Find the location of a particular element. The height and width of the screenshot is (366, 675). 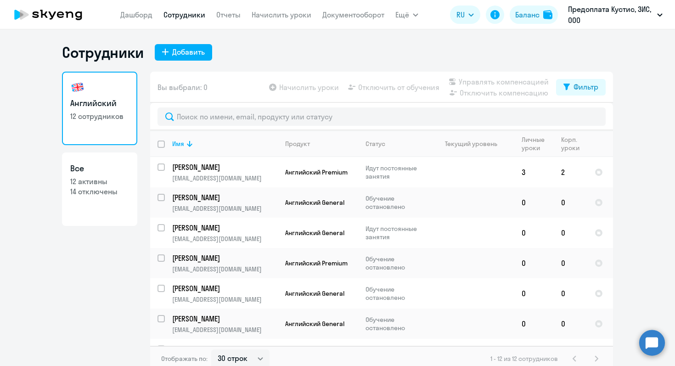

h3: Все is located at coordinates (100, 169).